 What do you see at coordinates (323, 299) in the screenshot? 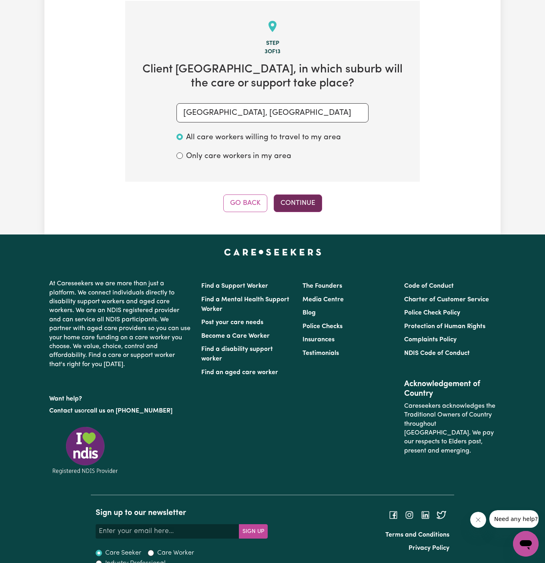
I see `a: Media Centre` at bounding box center [323, 299].